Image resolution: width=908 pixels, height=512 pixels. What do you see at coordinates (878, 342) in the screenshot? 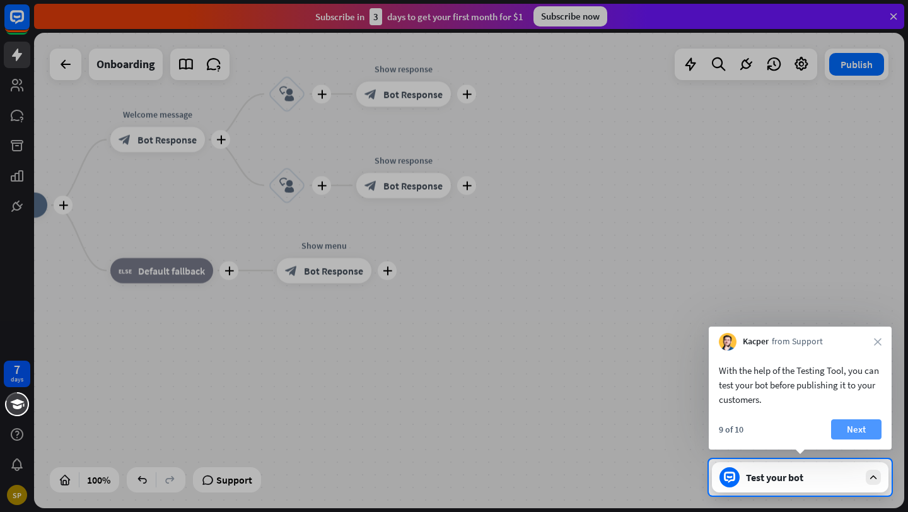
I see `i: close` at bounding box center [878, 342].